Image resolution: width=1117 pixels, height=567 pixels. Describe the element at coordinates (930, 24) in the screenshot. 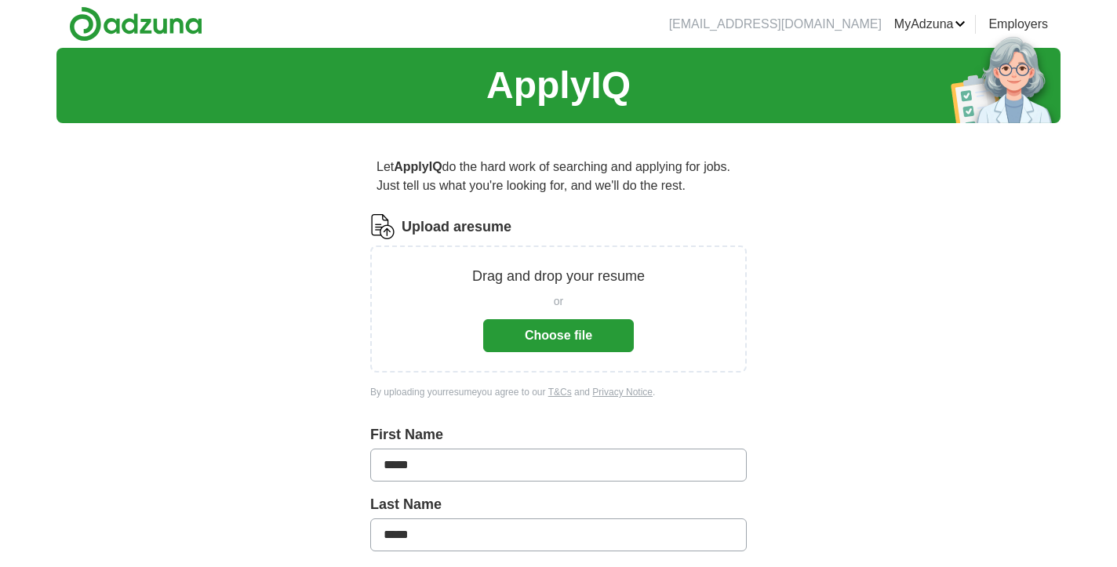

I see `a: MyAdzuna` at that location.